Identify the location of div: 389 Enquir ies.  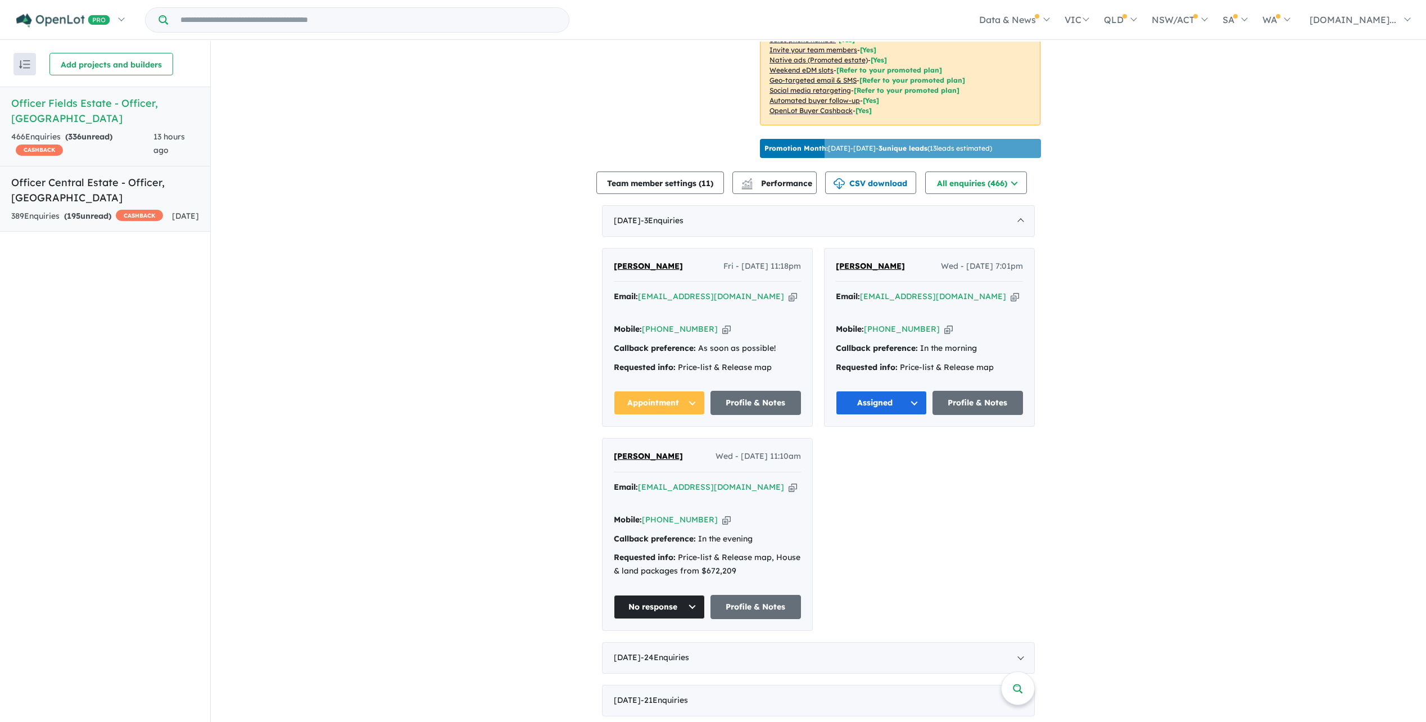
(87, 216).